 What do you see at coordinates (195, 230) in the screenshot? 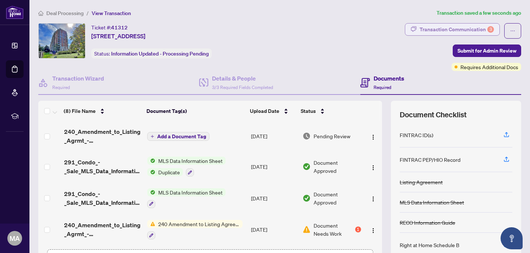
I see `button: Status Icon240 Amendment to Listing Agreement - Authority to Offer for Sale Price Change/Extensio...` at bounding box center [195, 230].